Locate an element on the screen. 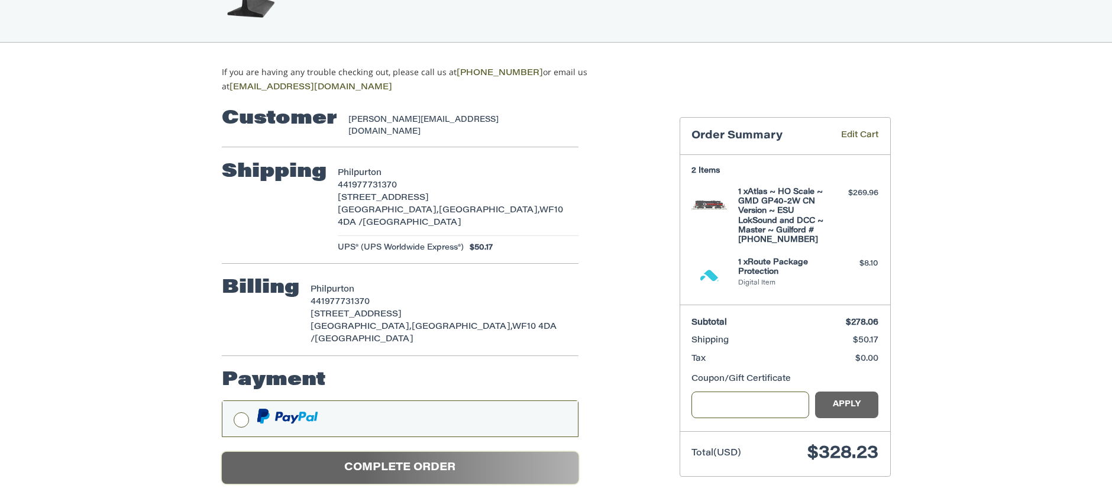  button: Apply is located at coordinates (847, 405).